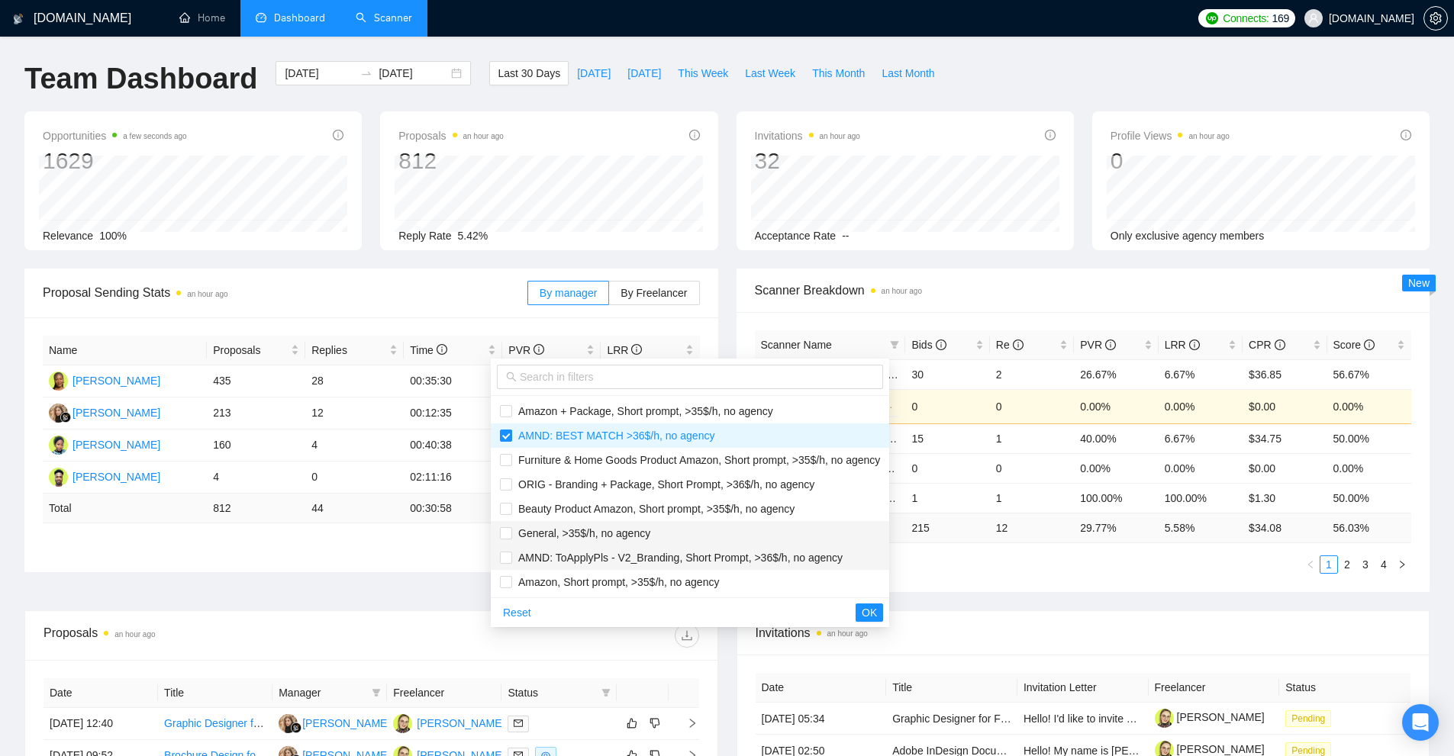 The image size is (1454, 756). Describe the element at coordinates (1116, 527) in the screenshot. I see `td: 29.77 %` at that location.